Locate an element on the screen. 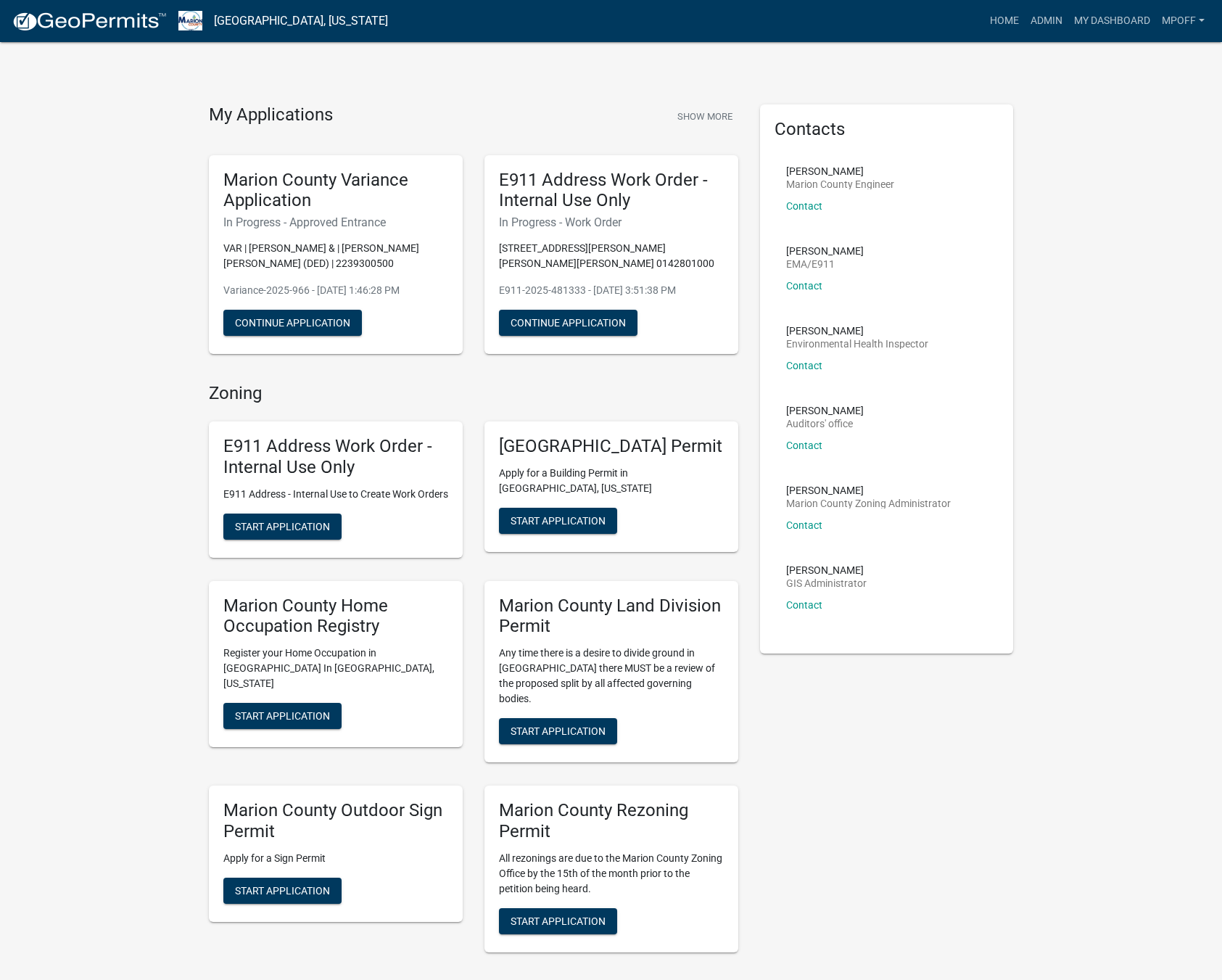  a: Home is located at coordinates (1005, 21).